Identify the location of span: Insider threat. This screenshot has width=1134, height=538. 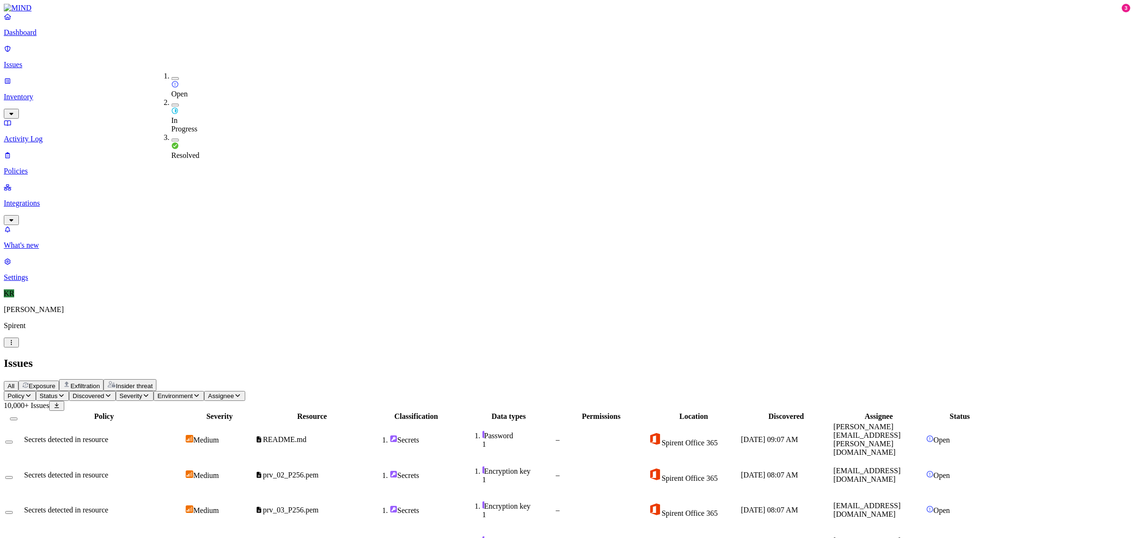
(134, 386).